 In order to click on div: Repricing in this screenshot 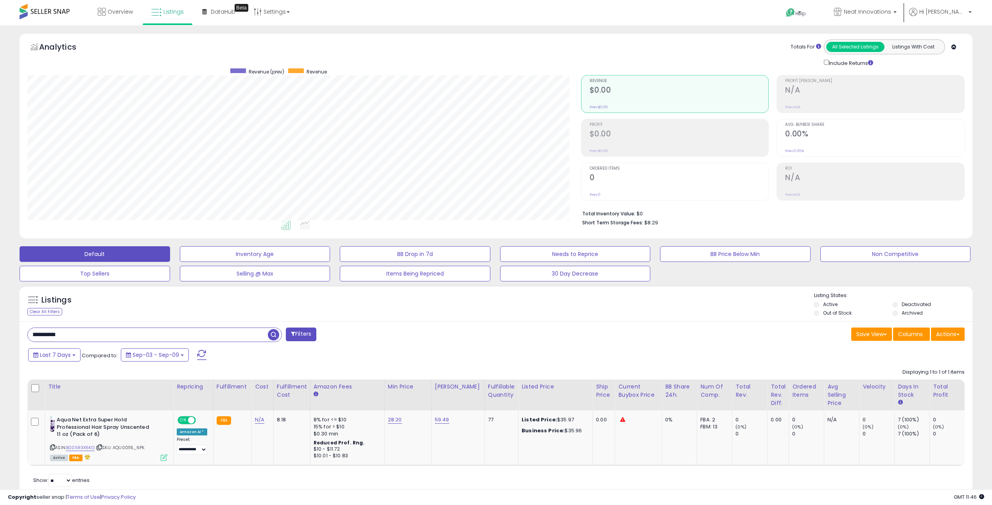, I will do `click(193, 387)`.